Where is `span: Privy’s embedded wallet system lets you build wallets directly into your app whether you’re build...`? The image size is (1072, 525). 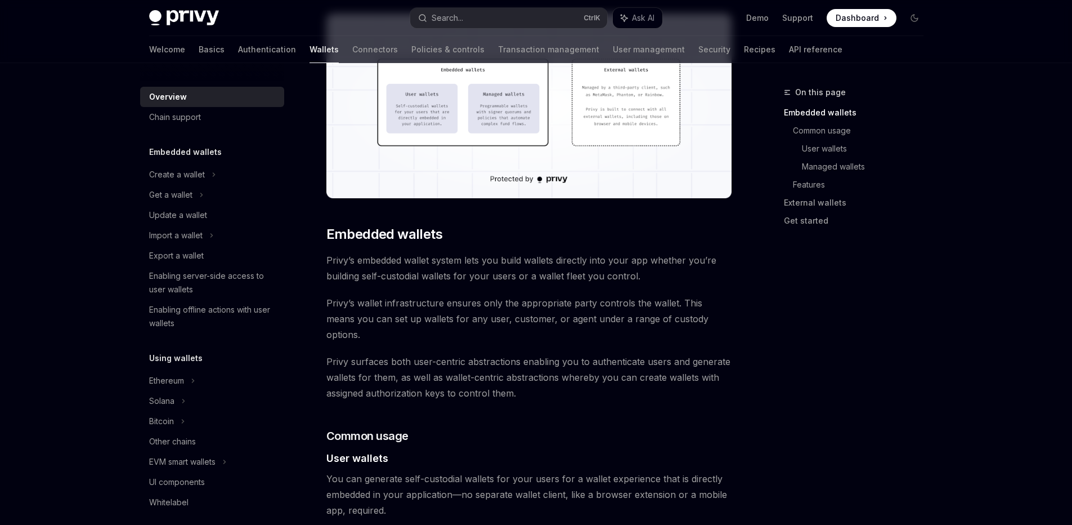 span: Privy’s embedded wallet system lets you build wallets directly into your app whether you’re build... is located at coordinates (529, 268).